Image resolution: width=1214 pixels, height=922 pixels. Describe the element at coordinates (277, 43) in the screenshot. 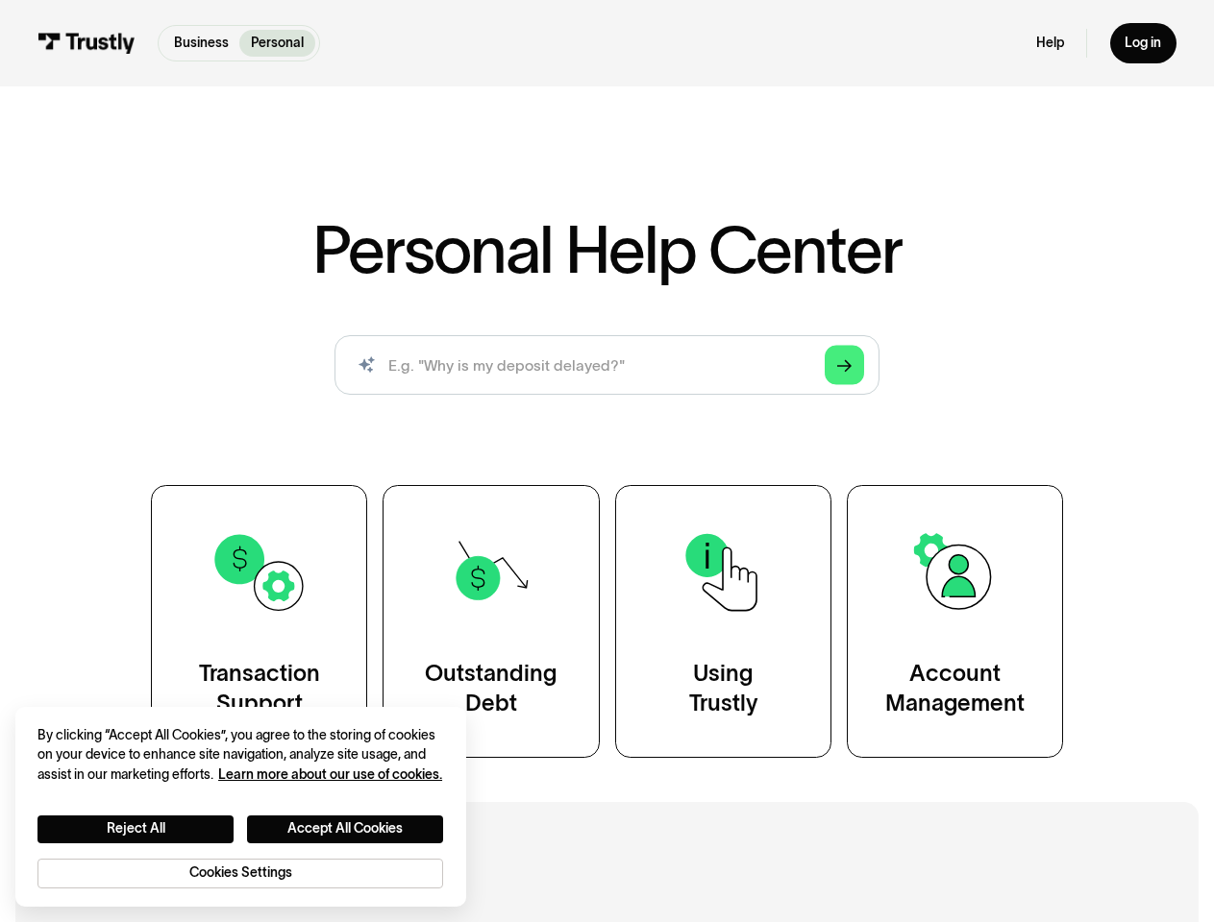

I see `a: Personal` at that location.